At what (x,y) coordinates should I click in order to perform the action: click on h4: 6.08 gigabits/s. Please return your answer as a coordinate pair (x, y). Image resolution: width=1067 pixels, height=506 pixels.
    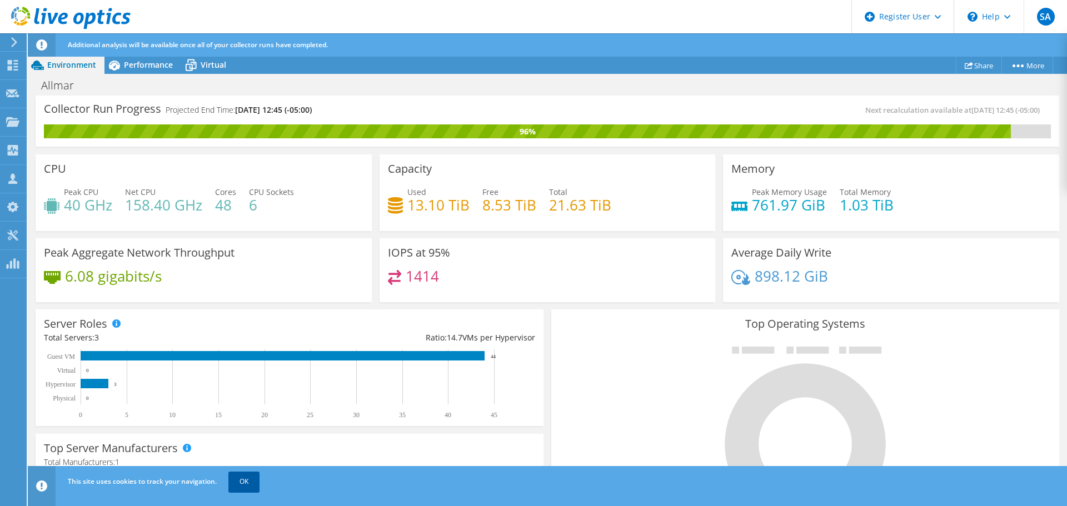
    Looking at the image, I should click on (113, 276).